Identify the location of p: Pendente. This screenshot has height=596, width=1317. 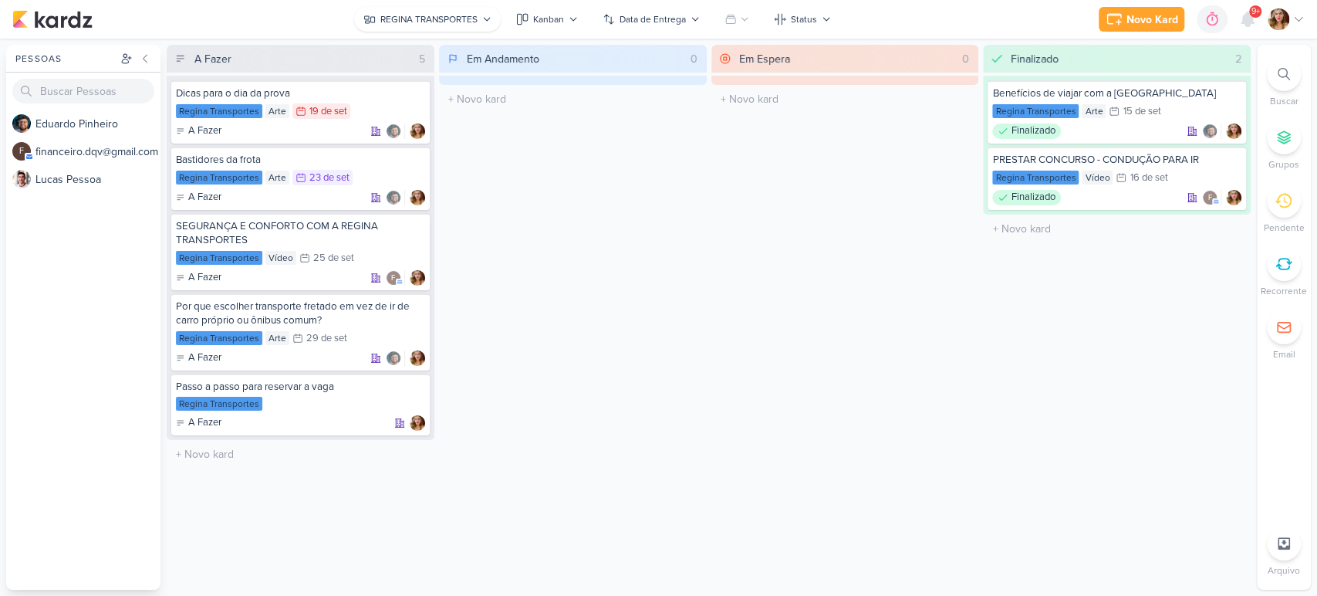
(1284, 228).